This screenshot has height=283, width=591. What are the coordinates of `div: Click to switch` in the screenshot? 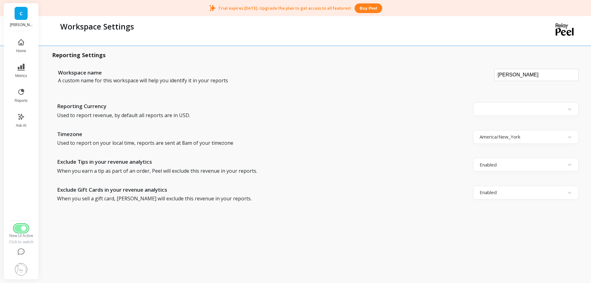 It's located at (21, 242).